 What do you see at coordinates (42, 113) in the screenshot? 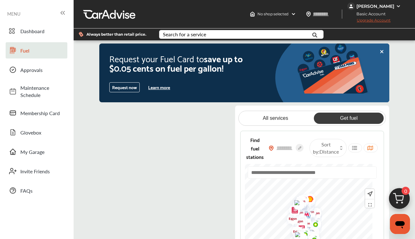
I see `span: Membership Card` at bounding box center [42, 113].